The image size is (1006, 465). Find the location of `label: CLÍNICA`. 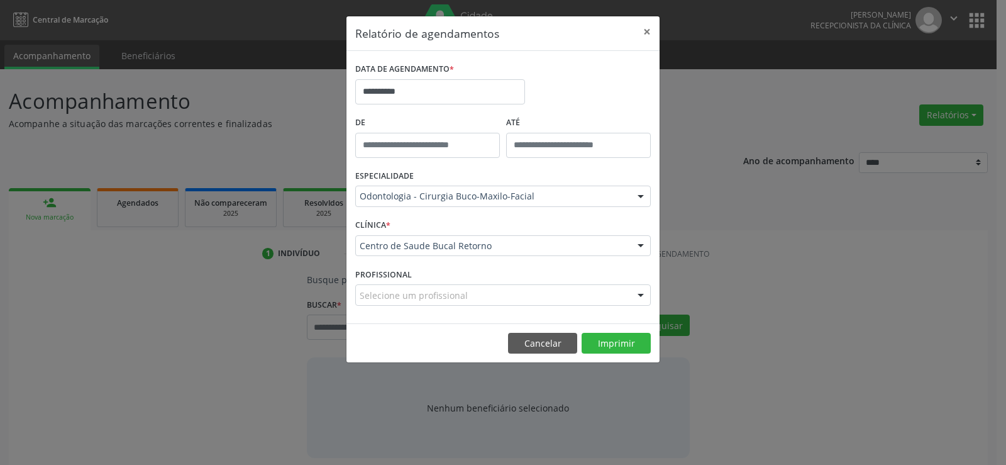

label: CLÍNICA is located at coordinates (373, 225).